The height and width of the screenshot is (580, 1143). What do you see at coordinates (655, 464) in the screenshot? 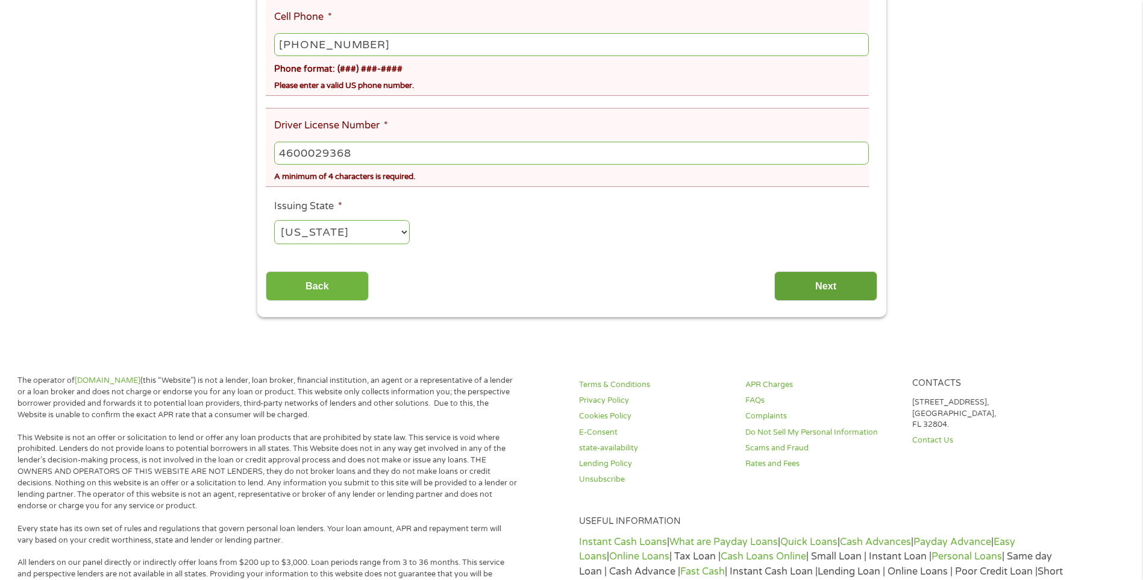
I see `a: Lending Policy` at bounding box center [655, 464].